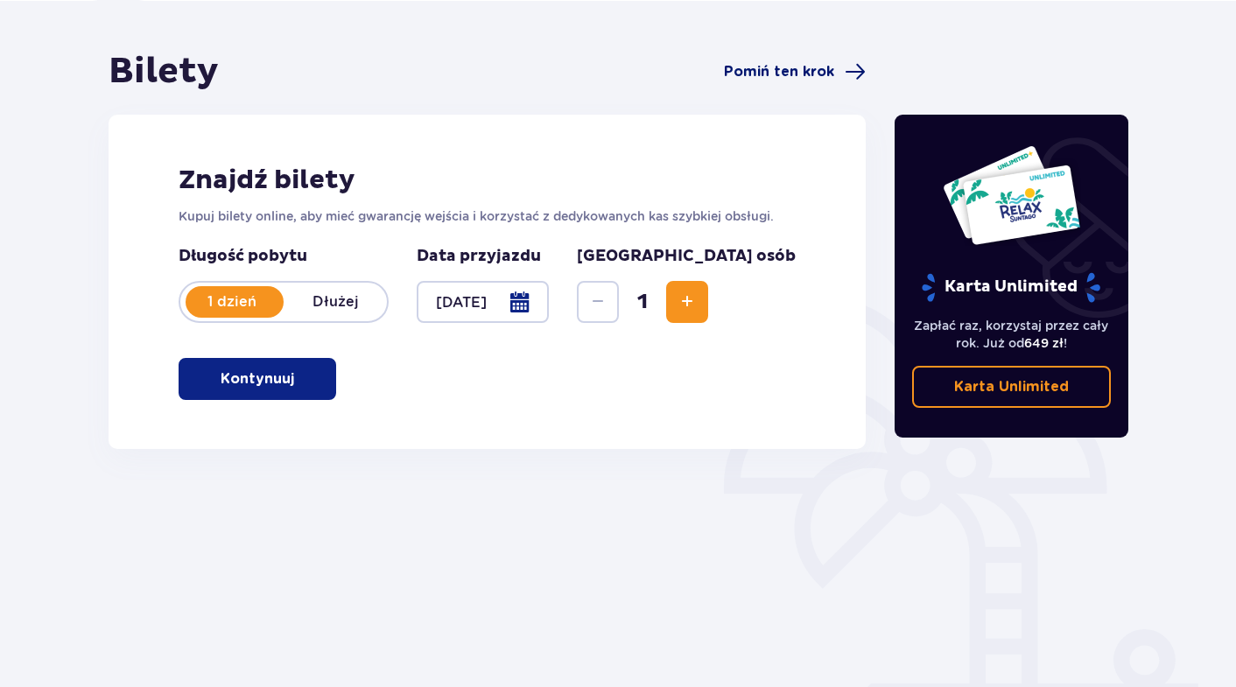 This screenshot has height=687, width=1236. I want to click on p: Dłużej, so click(335, 302).